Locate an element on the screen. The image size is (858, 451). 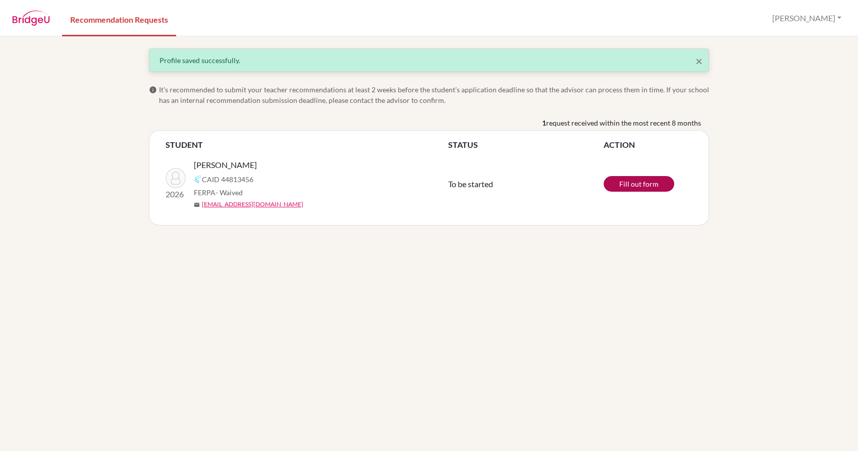
img: Mattar, Fabiana is located at coordinates (176, 178).